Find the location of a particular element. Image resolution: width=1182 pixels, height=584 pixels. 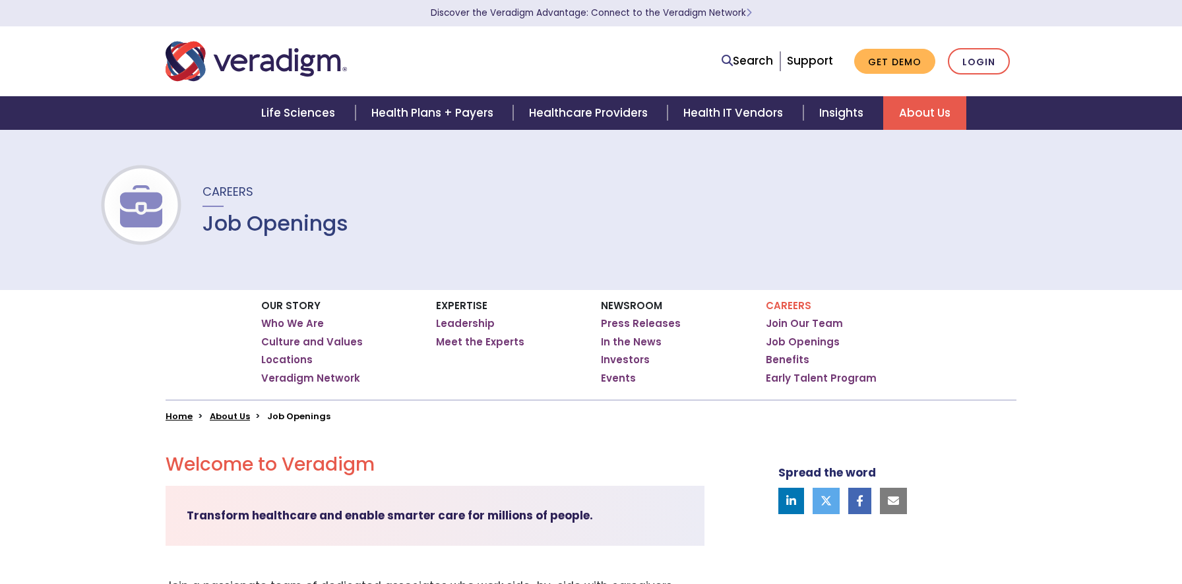

img: Veradigm logo is located at coordinates (256, 61).